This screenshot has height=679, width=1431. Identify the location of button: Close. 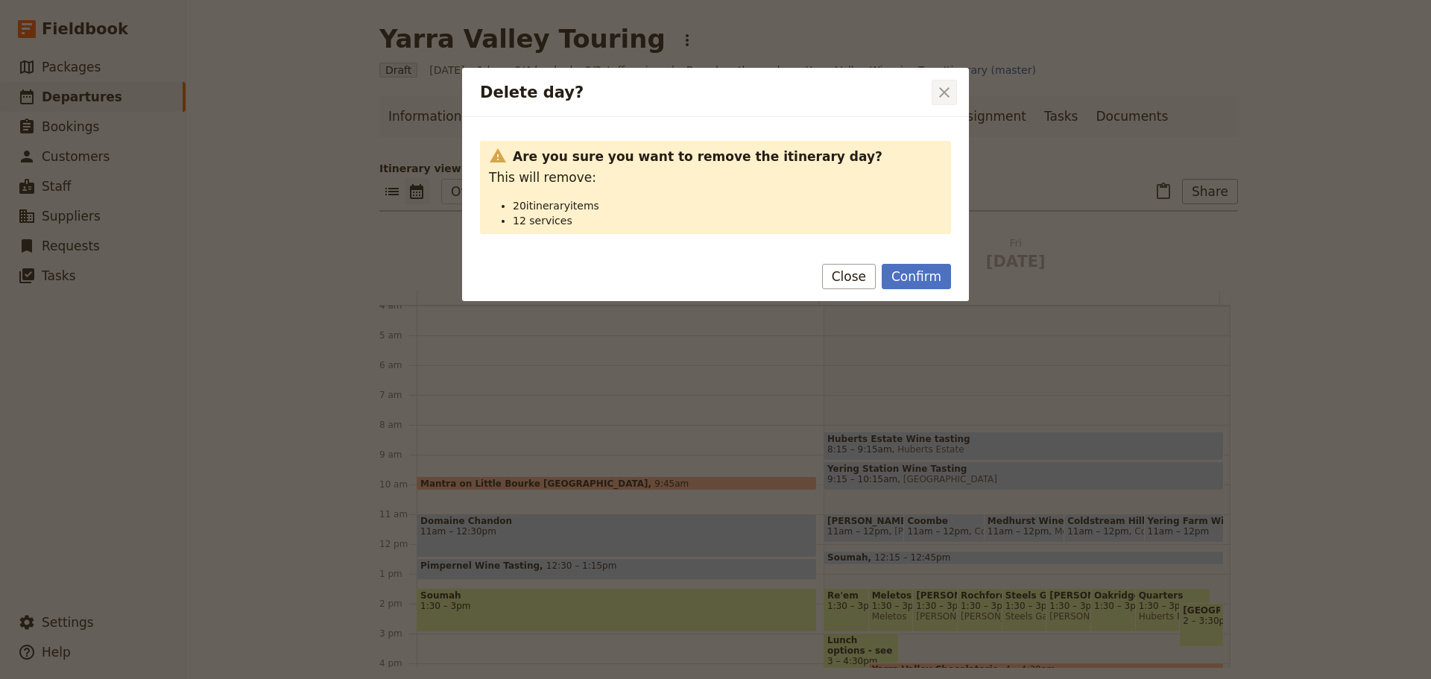
(849, 276).